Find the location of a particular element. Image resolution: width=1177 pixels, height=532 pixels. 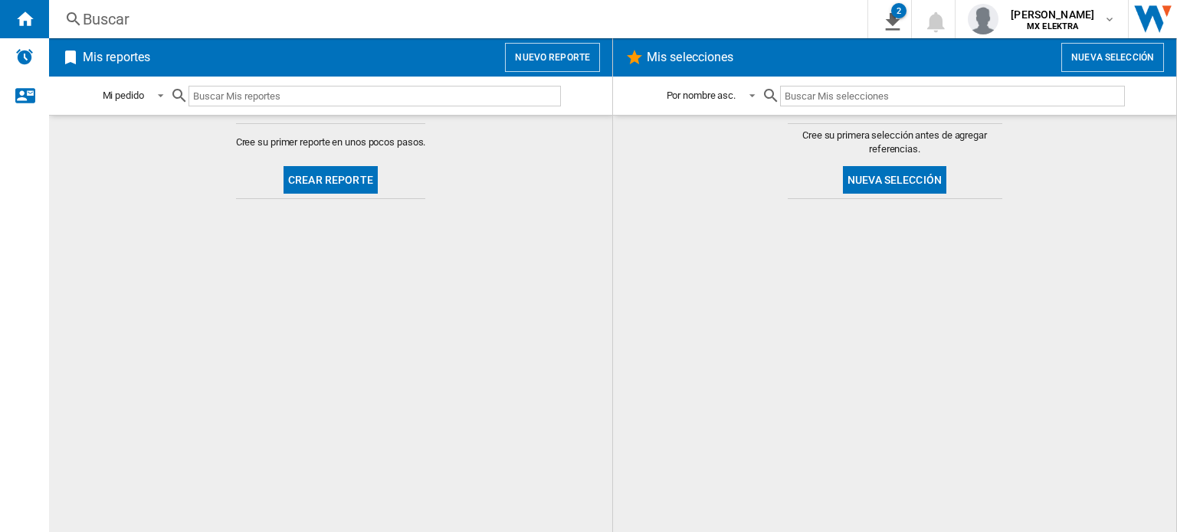

h2: Mis selecciones is located at coordinates (690, 57).